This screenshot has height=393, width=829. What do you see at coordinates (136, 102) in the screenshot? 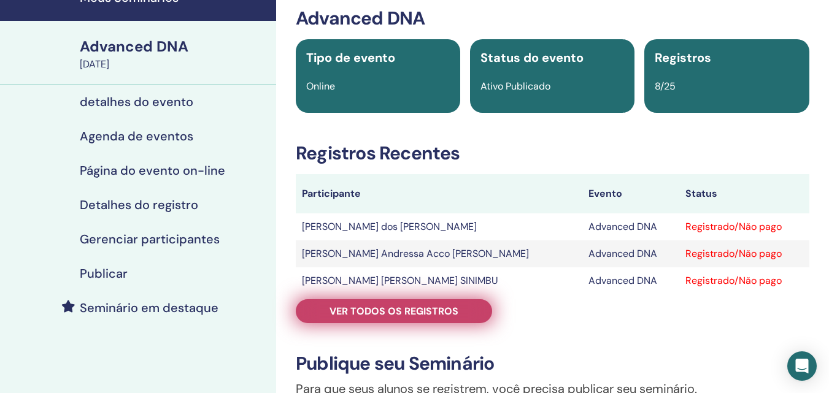
I see `h4: detalhes do evento` at bounding box center [136, 102].